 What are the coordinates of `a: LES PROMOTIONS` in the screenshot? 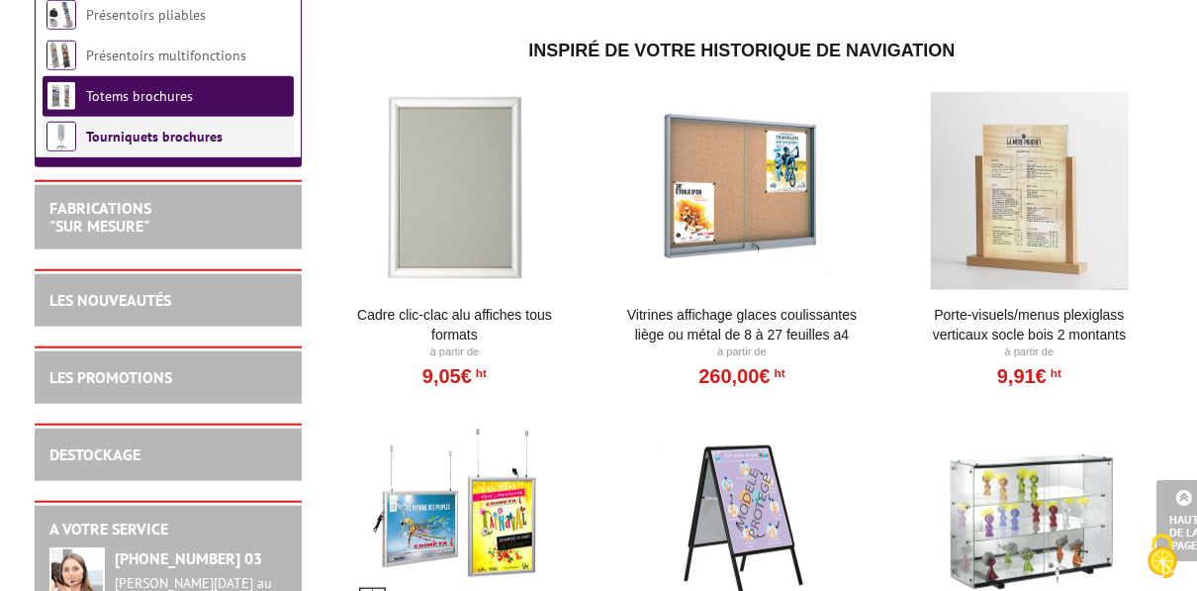 It's located at (111, 377).